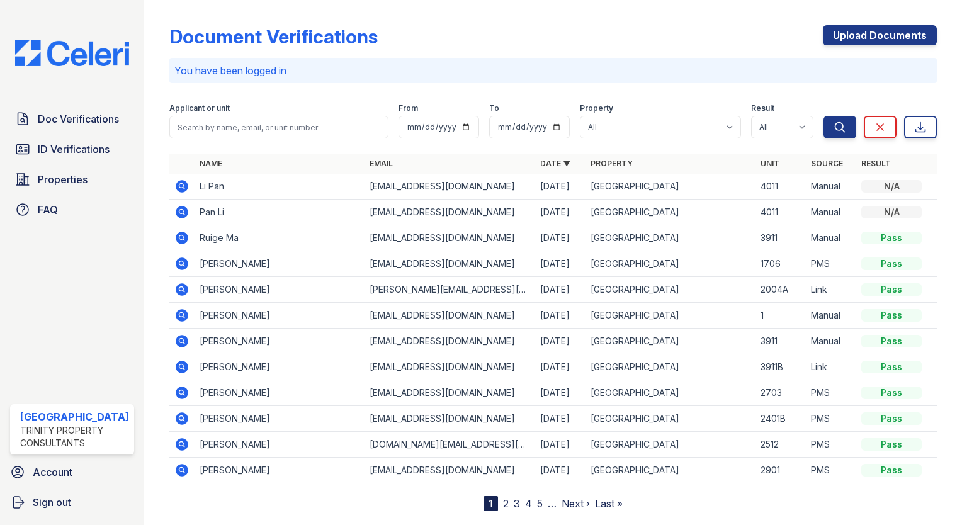 Image resolution: width=962 pixels, height=525 pixels. What do you see at coordinates (781, 419) in the screenshot?
I see `td: 2401B` at bounding box center [781, 419].